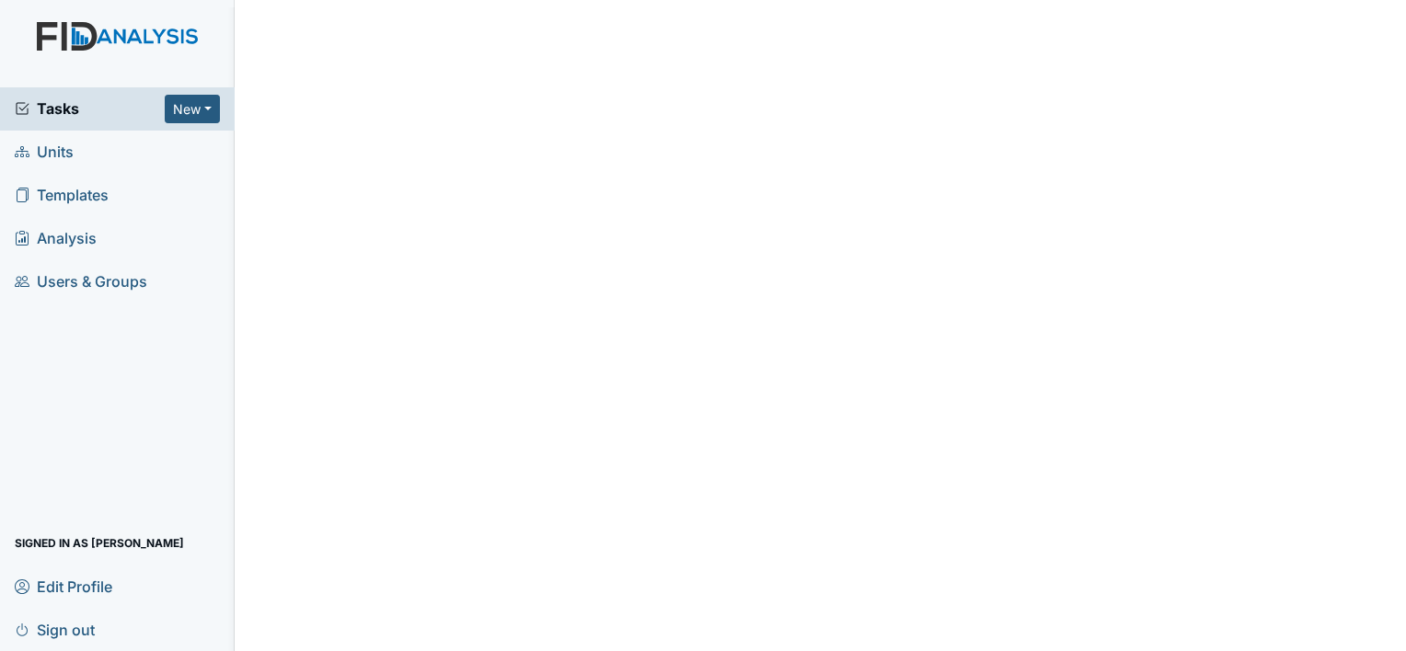 This screenshot has height=651, width=1406. What do you see at coordinates (55, 238) in the screenshot?
I see `span: Analysis` at bounding box center [55, 238].